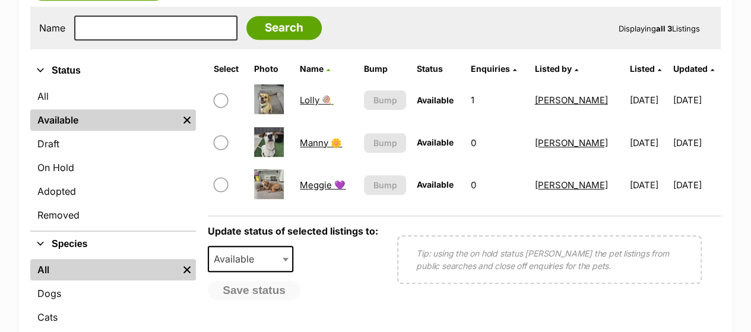 Image resolution: width=751 pixels, height=332 pixels. I want to click on a: Dogs, so click(113, 293).